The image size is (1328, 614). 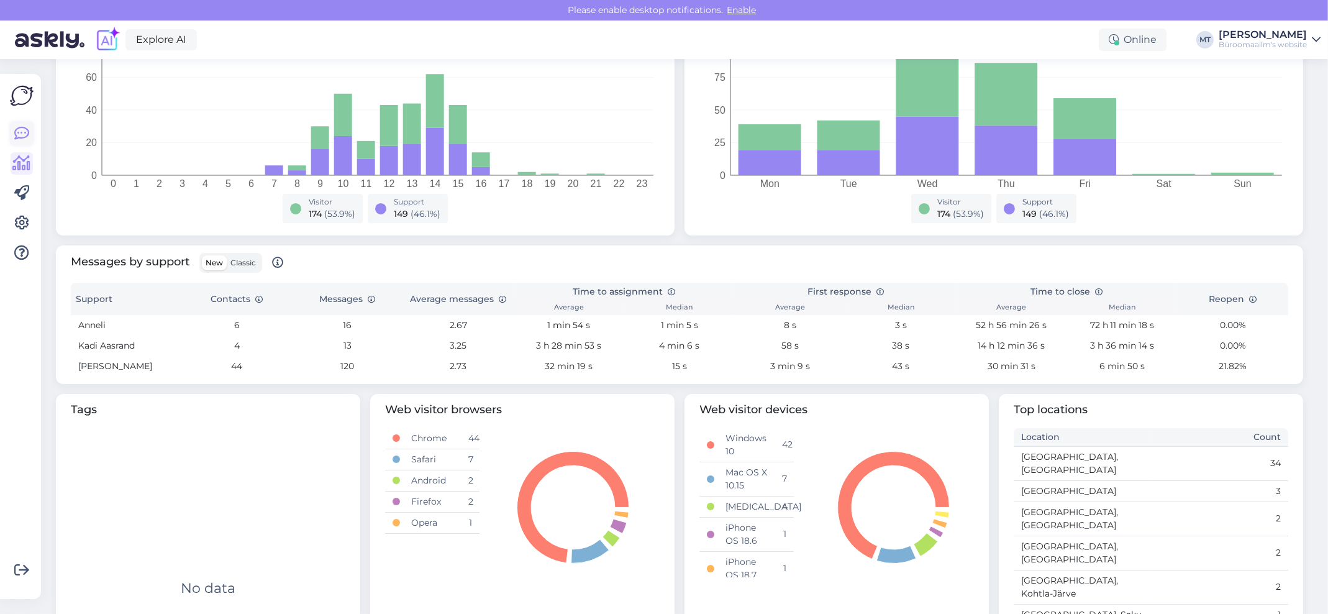 What do you see at coordinates (107, 40) in the screenshot?
I see `img: explore-ai` at bounding box center [107, 40].